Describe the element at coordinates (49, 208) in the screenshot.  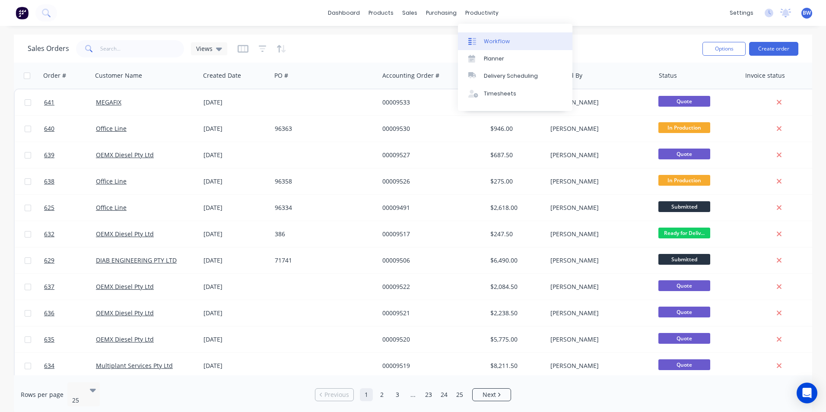
I see `span: 625` at that location.